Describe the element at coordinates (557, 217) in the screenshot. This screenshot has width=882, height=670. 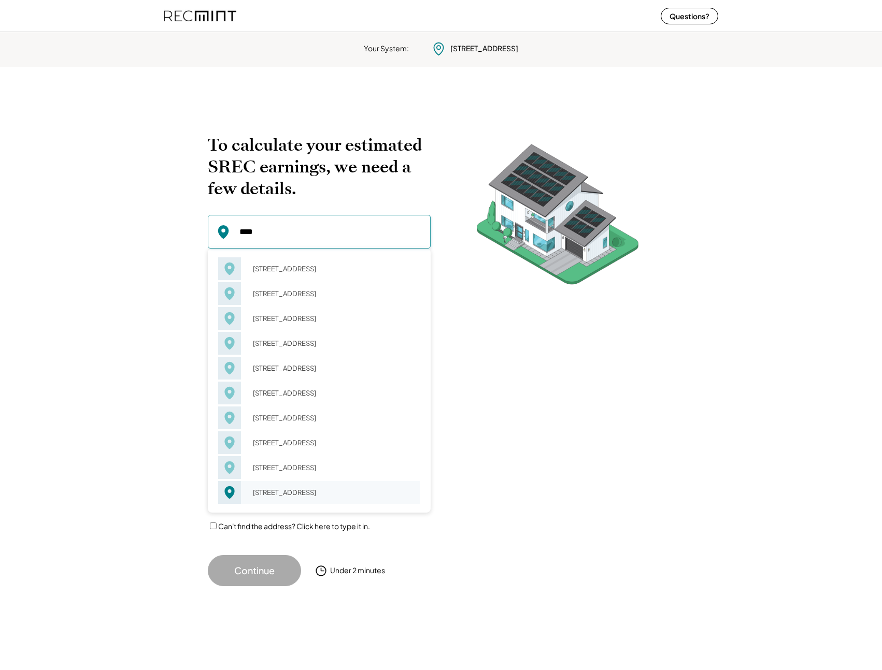
I see `img: RecMintArtboard%207.png` at that location.